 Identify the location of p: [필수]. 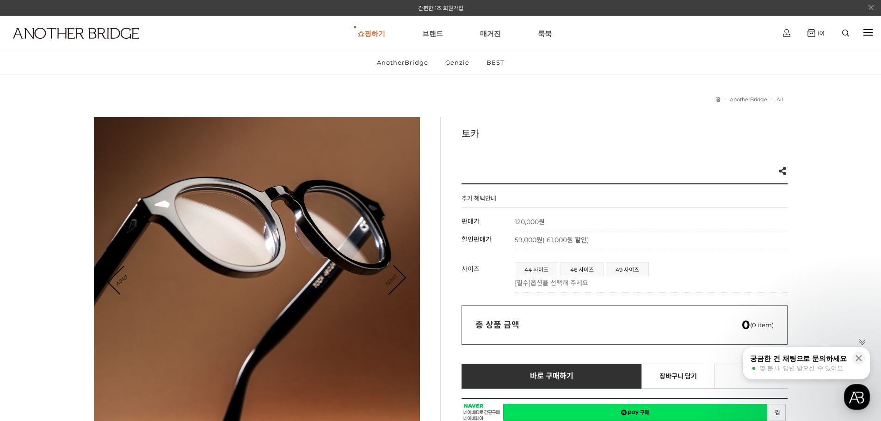
(649, 282).